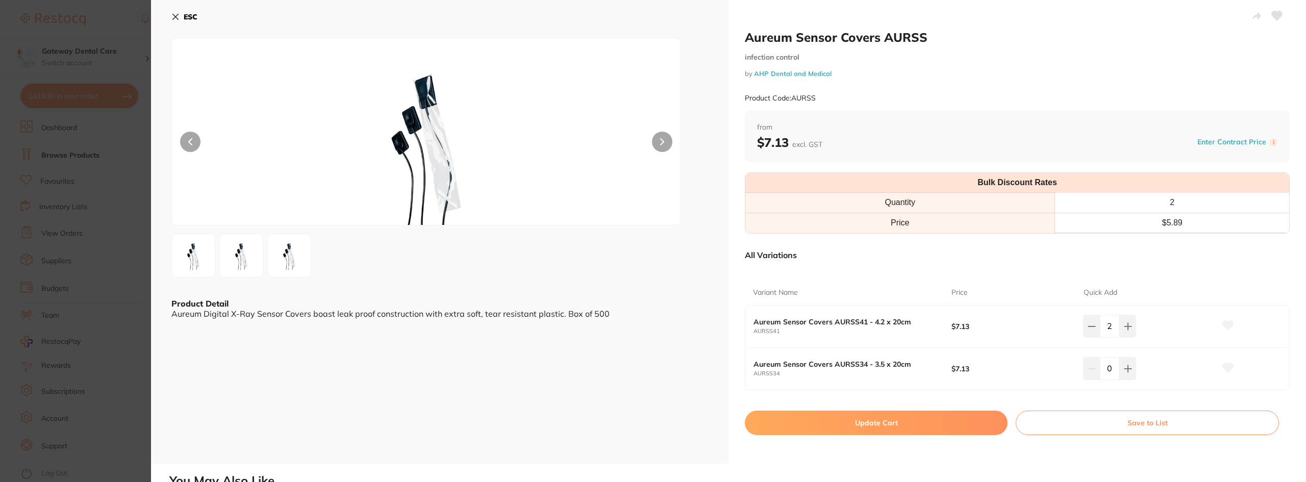  What do you see at coordinates (780, 98) in the screenshot?
I see `small: Product Code: AURSS` at bounding box center [780, 98].